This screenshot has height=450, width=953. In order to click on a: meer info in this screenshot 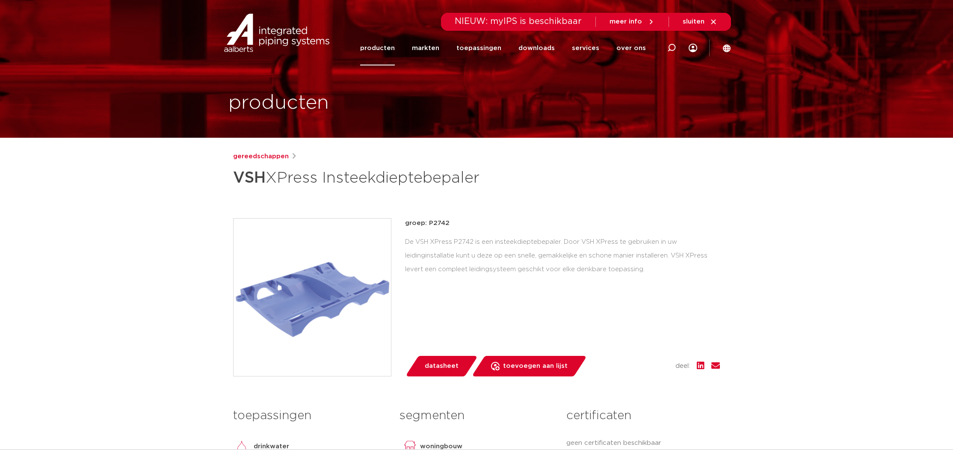, I will do `click(632, 22)`.